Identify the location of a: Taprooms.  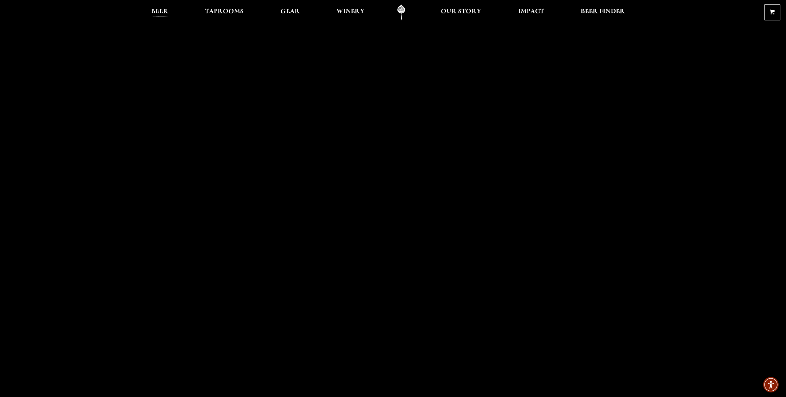
(224, 12).